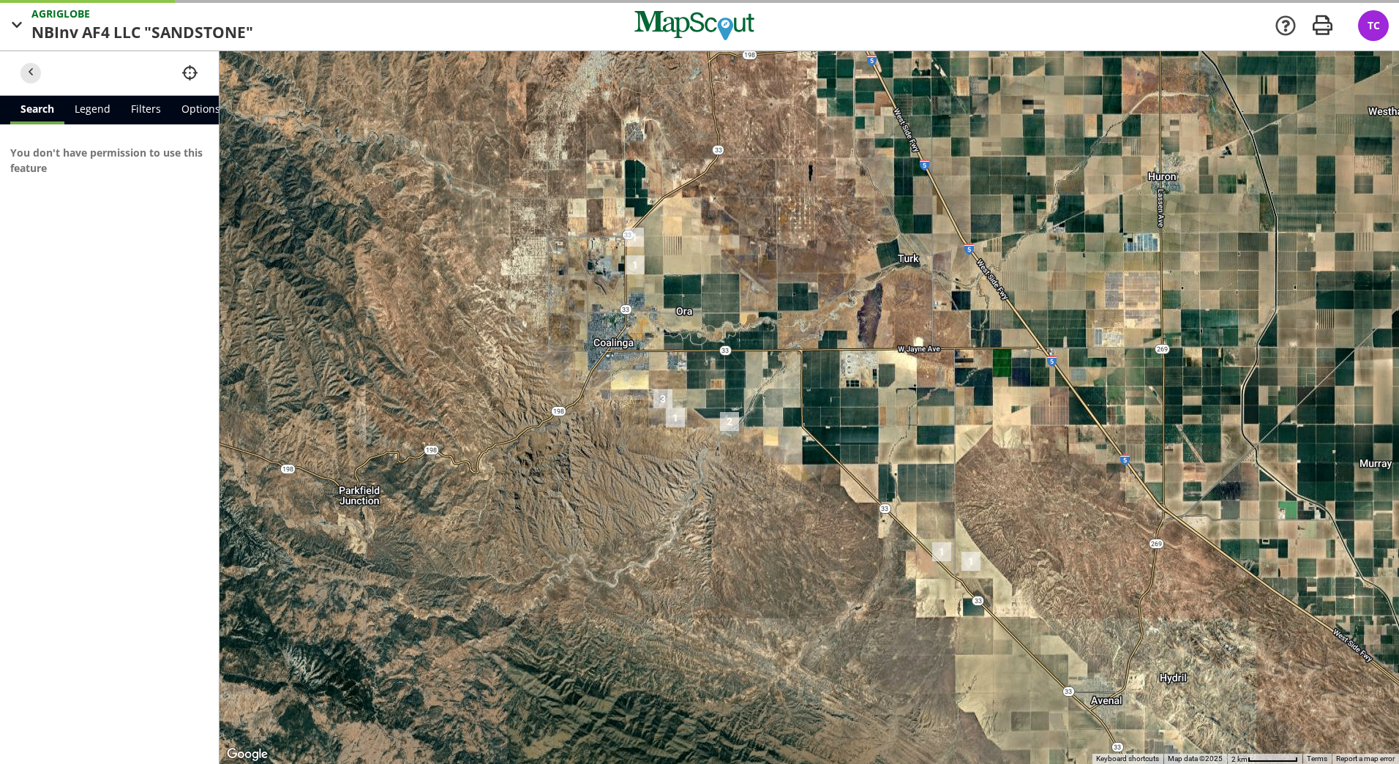  What do you see at coordinates (247, 754) in the screenshot?
I see `a: Open this area in Google Maps (opens a new window)` at bounding box center [247, 754].